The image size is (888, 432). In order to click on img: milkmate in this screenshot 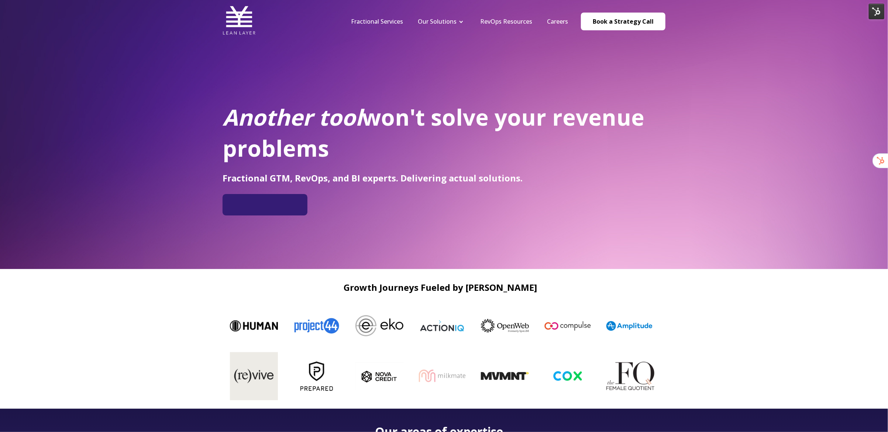, I will do `click(443, 375)`.